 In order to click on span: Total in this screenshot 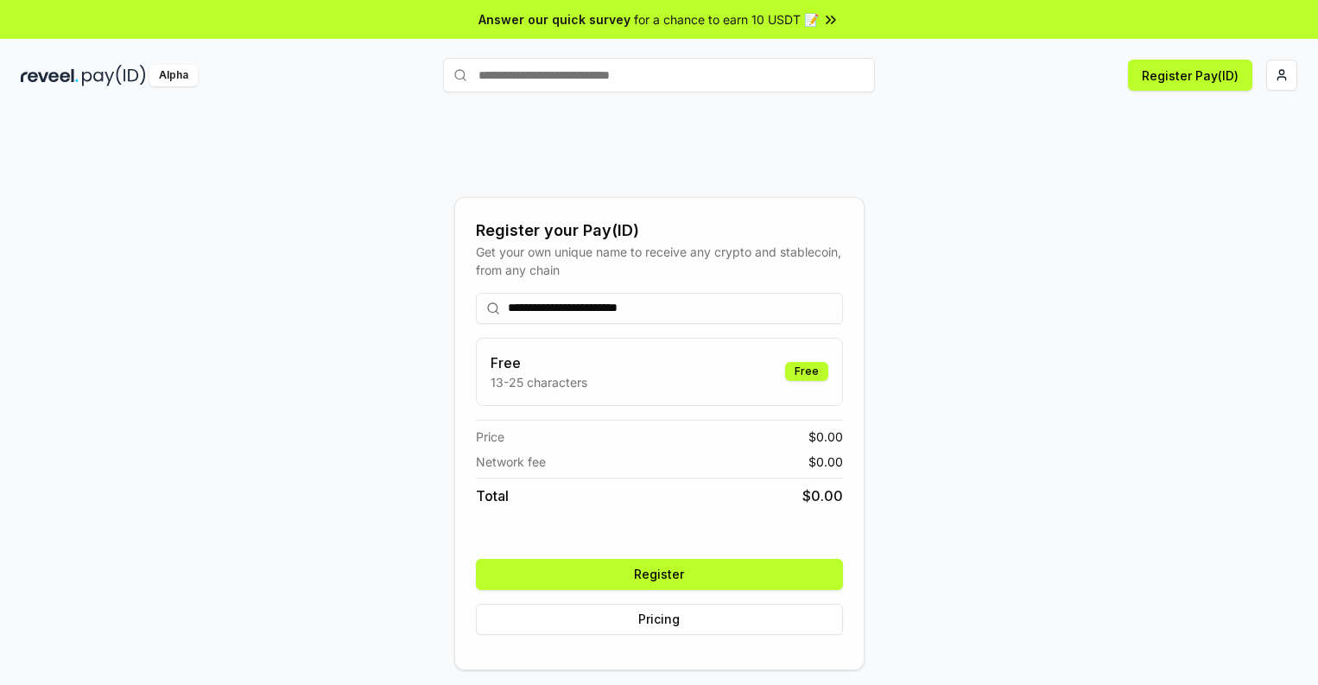, I will do `click(492, 496)`.